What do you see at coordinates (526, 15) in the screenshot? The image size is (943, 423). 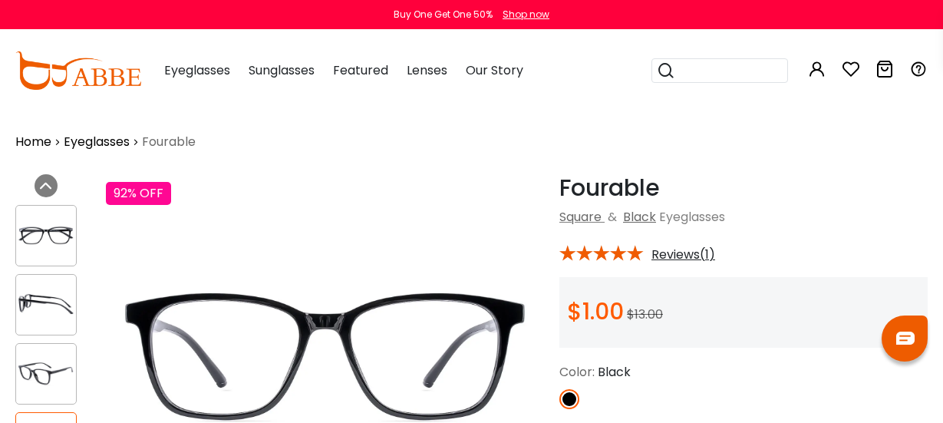 I see `div: Shop now` at bounding box center [526, 15].